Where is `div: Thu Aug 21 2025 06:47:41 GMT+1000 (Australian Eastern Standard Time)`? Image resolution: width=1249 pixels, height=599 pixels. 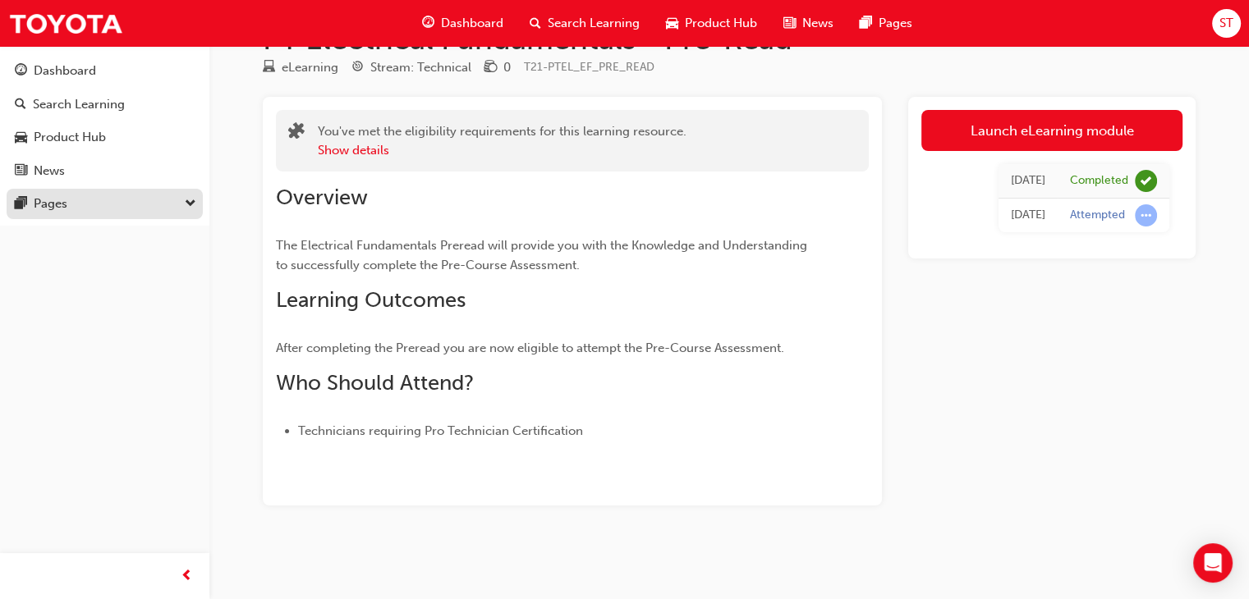
div: Thu Aug 21 2025 06:47:41 GMT+1000 (Australian Eastern Standard Time) is located at coordinates (1028, 215).